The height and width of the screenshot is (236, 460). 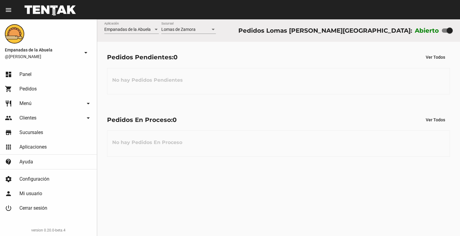 I want to click on mat-icon: power_settings_new, so click(x=8, y=209).